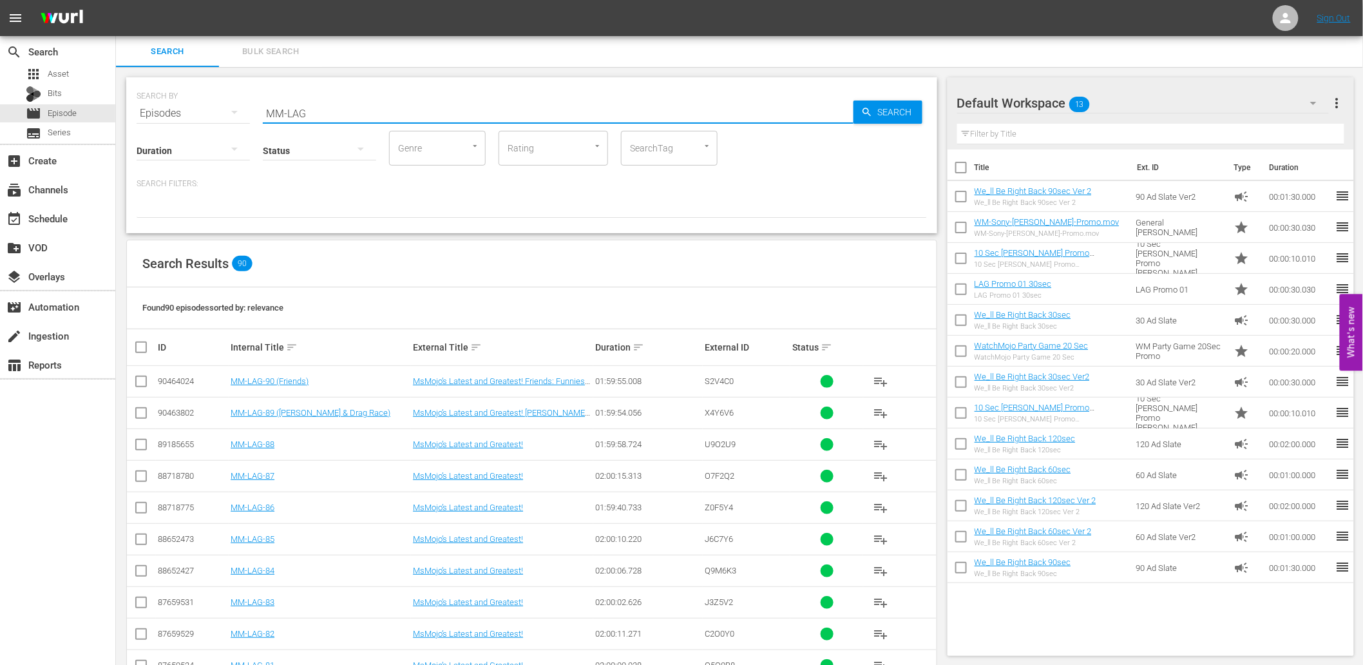  What do you see at coordinates (1180, 567) in the screenshot?
I see `td: 90 Ad Slate` at bounding box center [1180, 567].